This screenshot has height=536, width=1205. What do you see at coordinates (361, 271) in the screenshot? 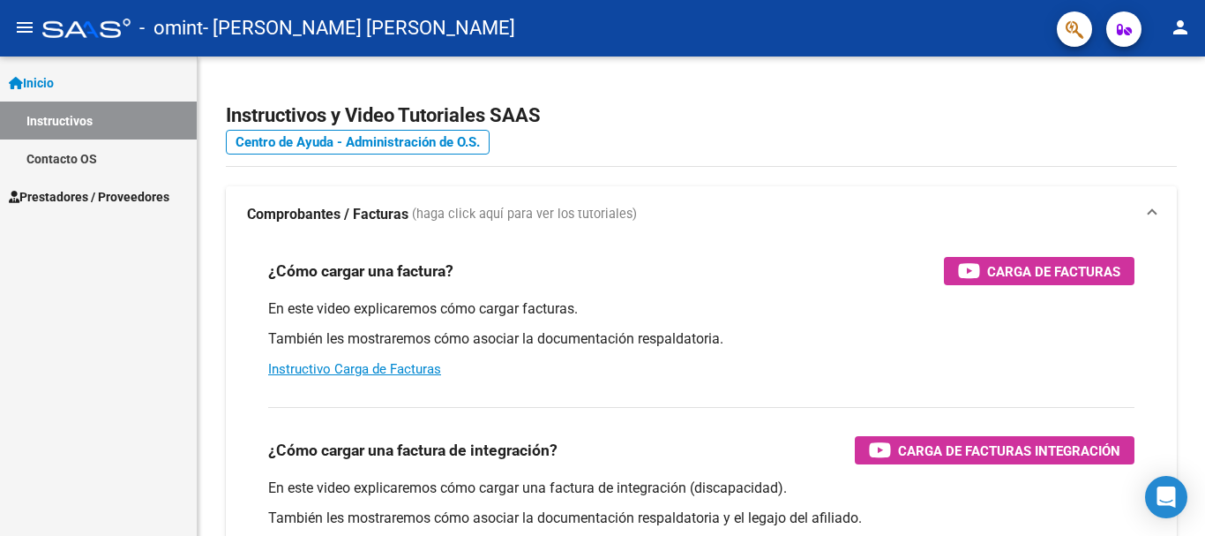
I see `h3: ¿Cómo cargar una factura?` at bounding box center [361, 271].